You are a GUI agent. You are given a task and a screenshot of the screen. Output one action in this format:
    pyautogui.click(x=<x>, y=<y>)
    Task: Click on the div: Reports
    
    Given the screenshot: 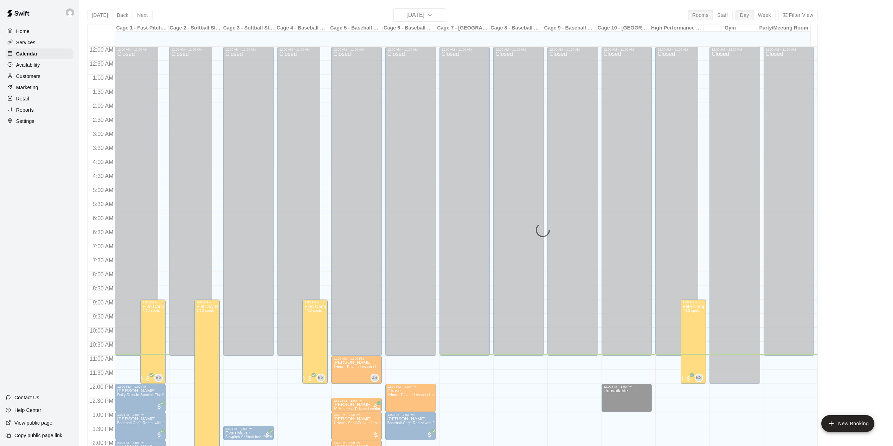 What is the action you would take?
    pyautogui.click(x=39, y=110)
    